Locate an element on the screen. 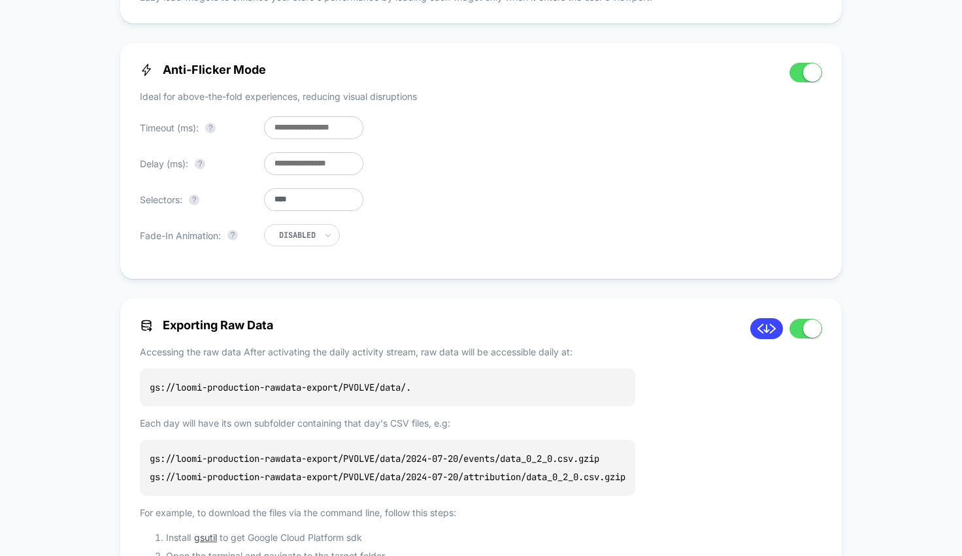  p: Selectors: is located at coordinates (199, 199).